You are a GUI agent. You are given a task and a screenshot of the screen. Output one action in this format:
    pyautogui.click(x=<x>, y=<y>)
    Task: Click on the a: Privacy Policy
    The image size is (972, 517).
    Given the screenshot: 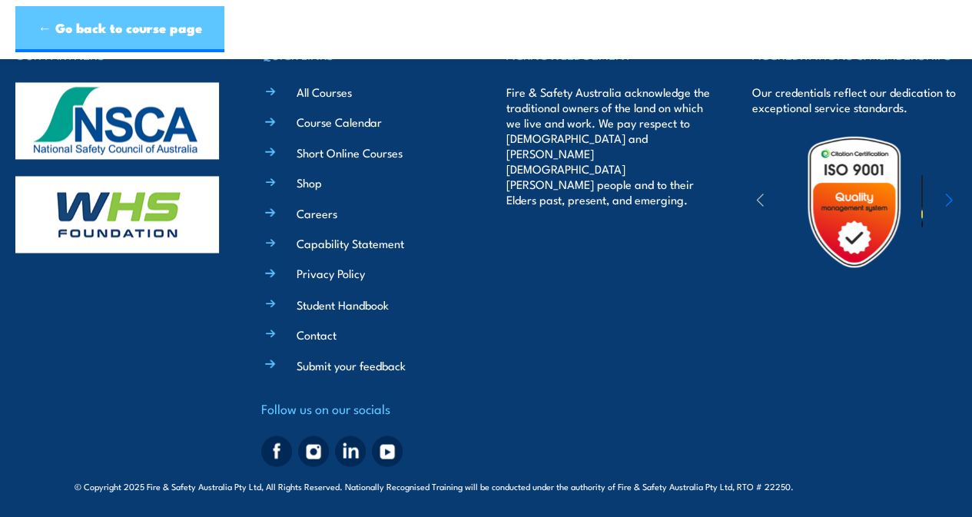 What is the action you would take?
    pyautogui.click(x=331, y=273)
    